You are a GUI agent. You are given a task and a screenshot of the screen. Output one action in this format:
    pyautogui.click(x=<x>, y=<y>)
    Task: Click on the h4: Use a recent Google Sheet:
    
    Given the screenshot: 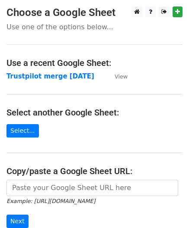 What is the action you would take?
    pyautogui.click(x=94, y=63)
    